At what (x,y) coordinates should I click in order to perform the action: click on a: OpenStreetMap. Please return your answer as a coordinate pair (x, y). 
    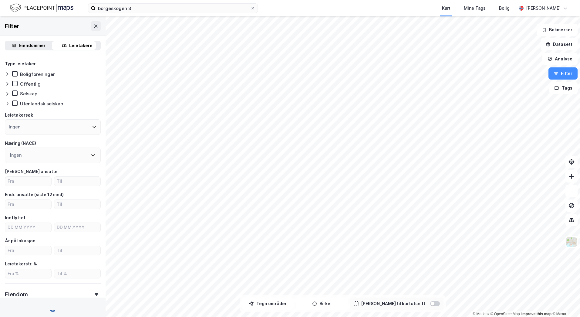
    Looking at the image, I should click on (505, 314).